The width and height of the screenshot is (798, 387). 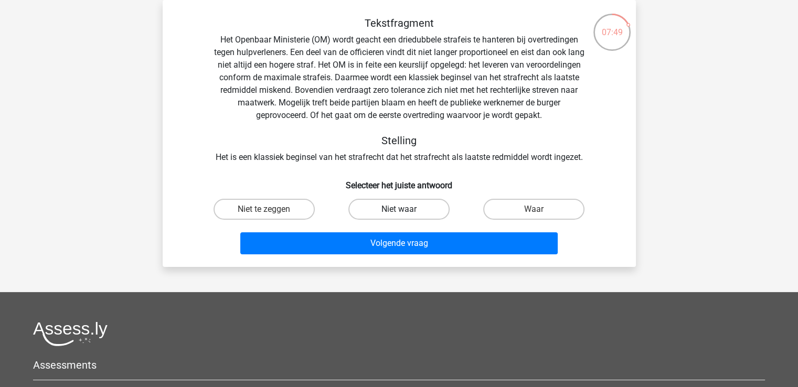 I want to click on h6: Selecteer het juiste antwoord, so click(x=399, y=181).